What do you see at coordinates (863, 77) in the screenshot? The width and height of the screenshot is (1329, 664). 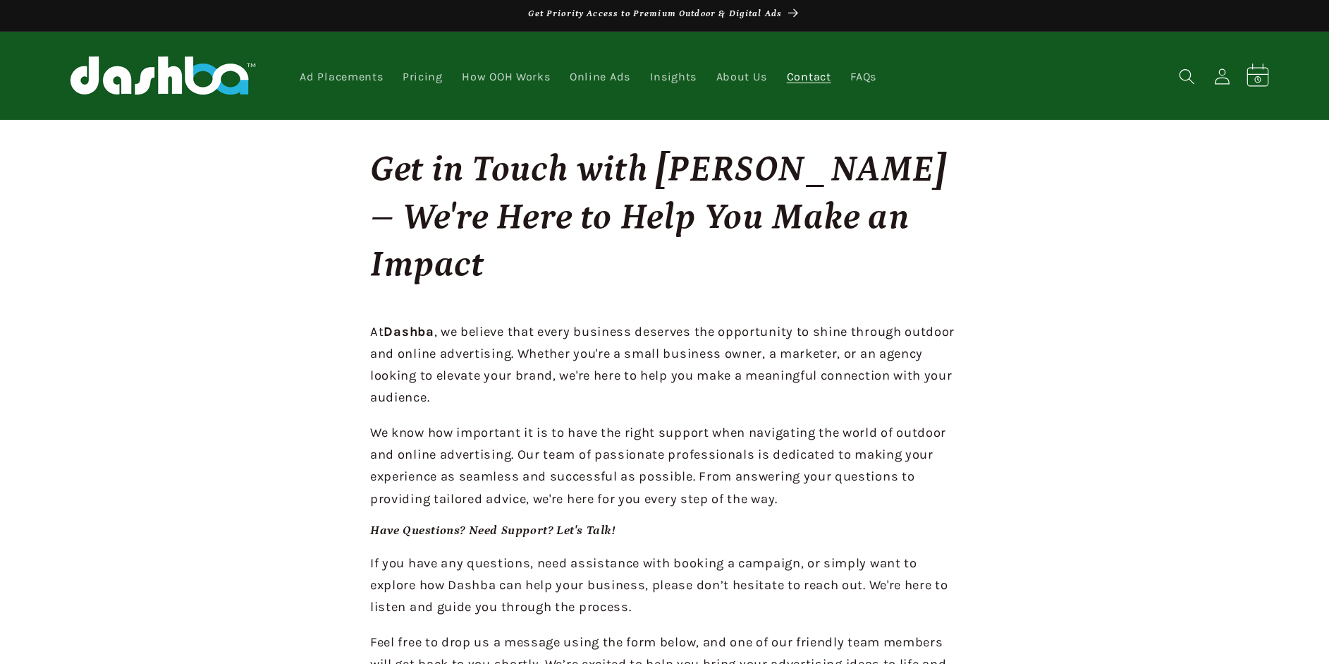 I see `a: FAQs` at bounding box center [863, 77].